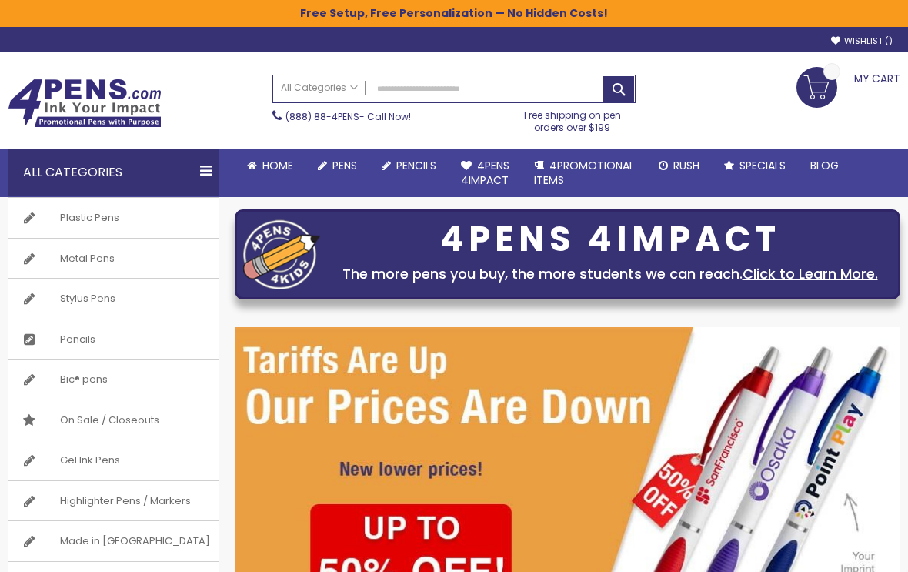 The height and width of the screenshot is (572, 908). What do you see at coordinates (113, 420) in the screenshot?
I see `a: On Sale / Closeouts` at bounding box center [113, 420].